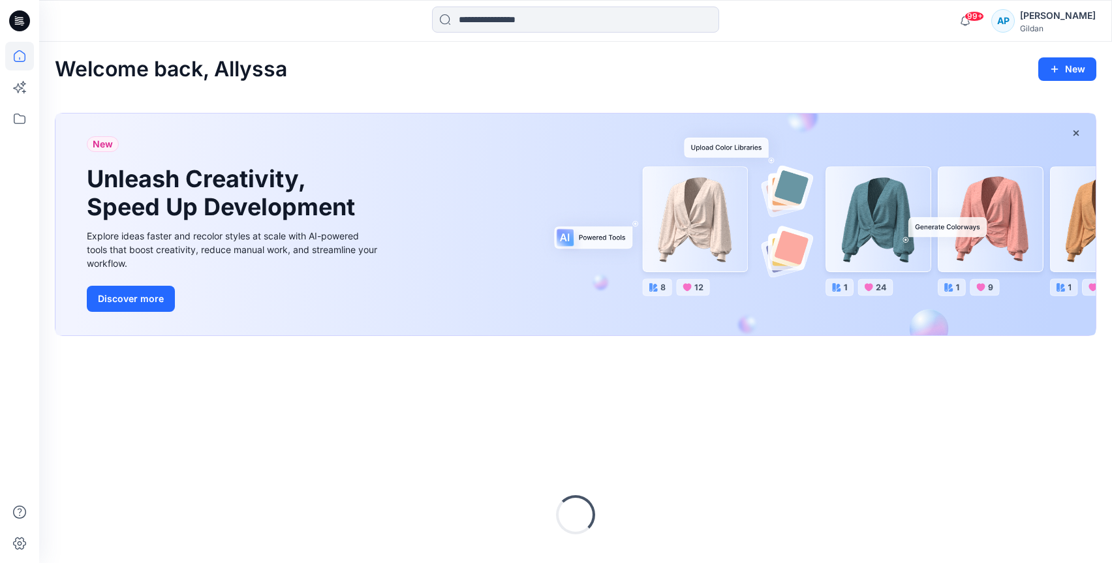  Describe the element at coordinates (1003, 21) in the screenshot. I see `div: AP` at that location.